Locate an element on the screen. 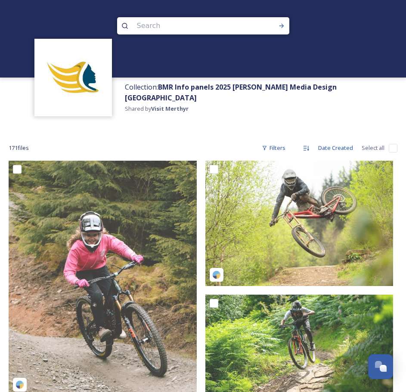 Image resolution: width=406 pixels, height=392 pixels. div: Filters is located at coordinates (274, 148).